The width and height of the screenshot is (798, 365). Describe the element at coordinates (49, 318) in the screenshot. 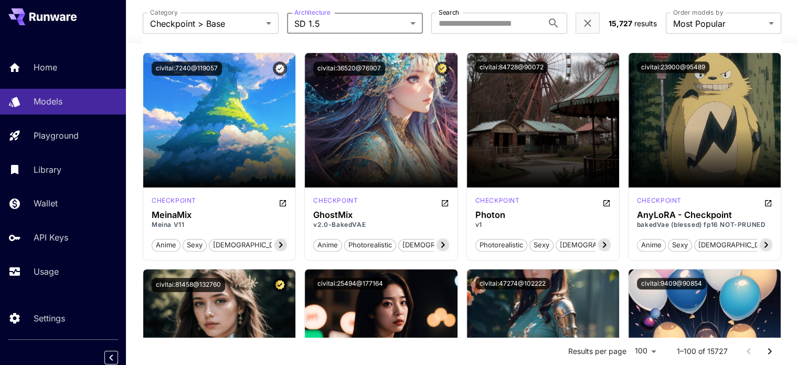

I see `p: Settings` at that location.